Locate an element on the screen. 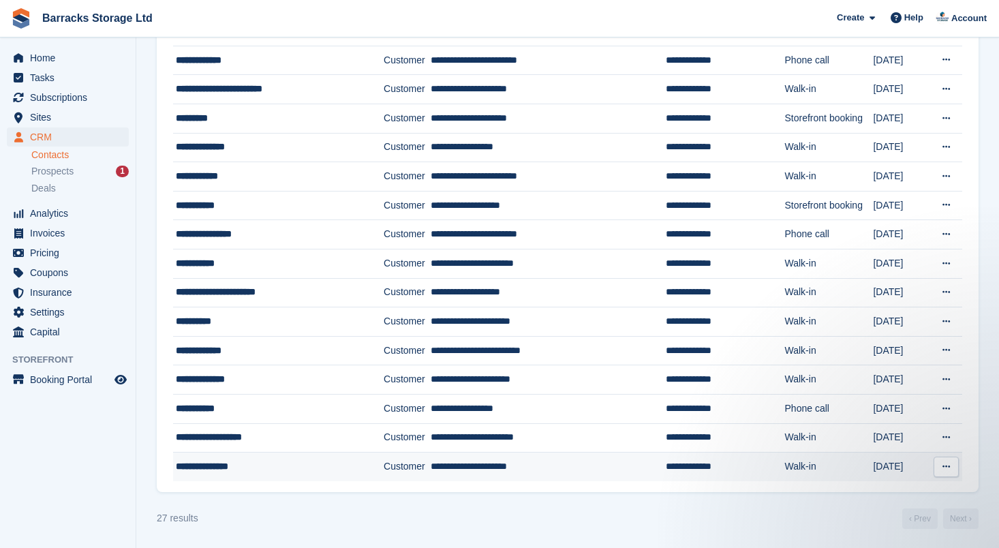 This screenshot has height=548, width=999. span: Pricing is located at coordinates (71, 253).